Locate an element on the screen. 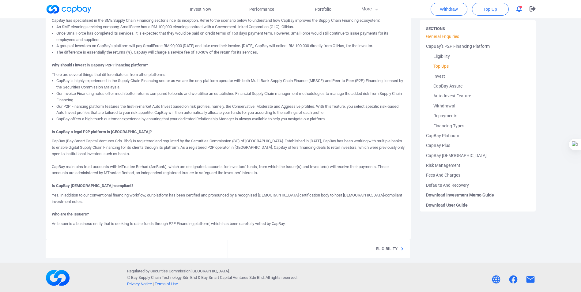 The height and width of the screenshot is (292, 581). p: An Issuer is a business entity that is seeking to raise funds through P2P Financing platform; whi... is located at coordinates (228, 227).